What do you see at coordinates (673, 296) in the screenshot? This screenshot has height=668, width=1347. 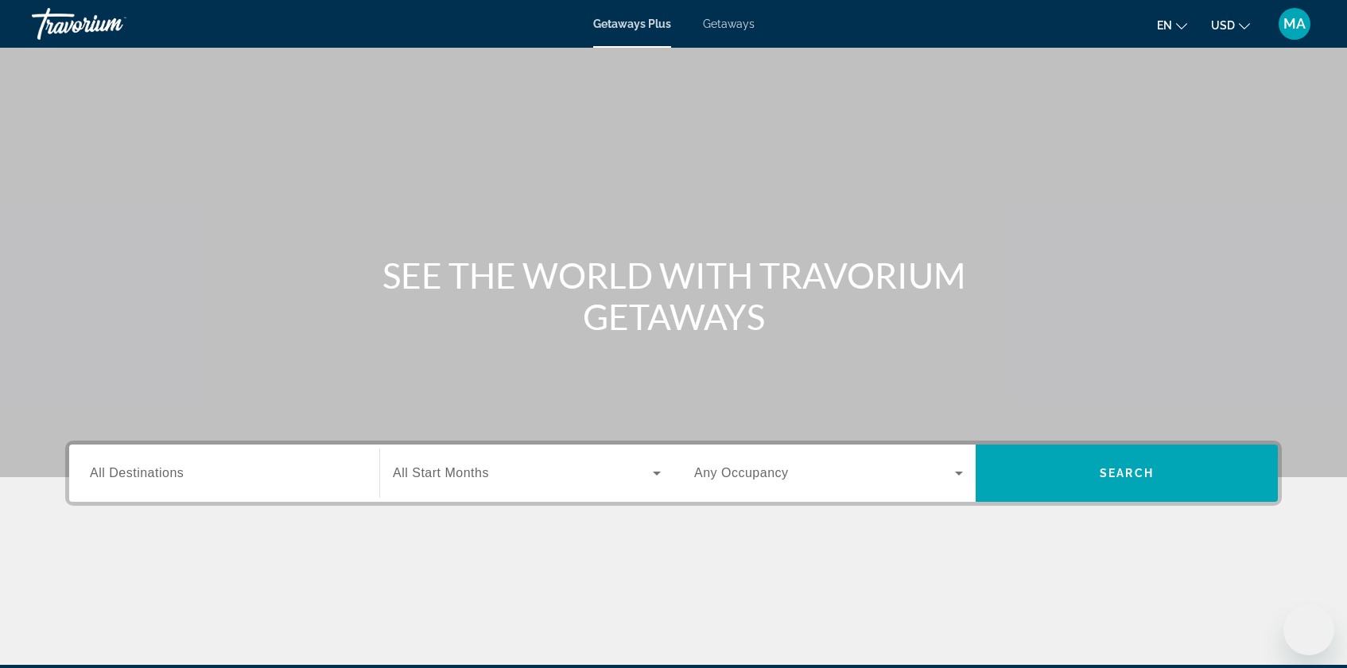 I see `h1: SEE THE WORLD WITH TRAVORIUM GETAWAYS` at bounding box center [673, 296].